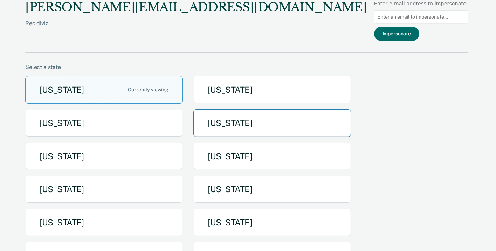 The image size is (496, 251). I want to click on div: Select a state, so click(247, 67).